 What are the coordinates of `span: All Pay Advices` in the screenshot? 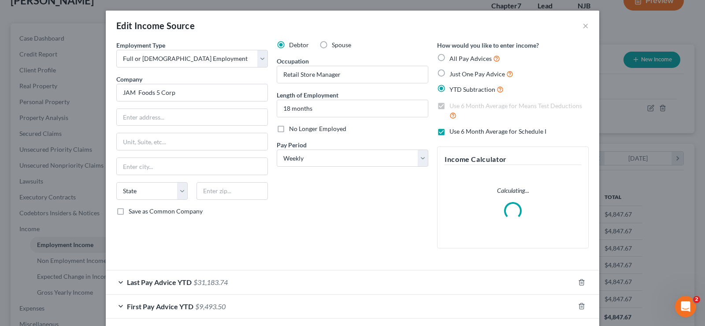 It's located at (471, 58).